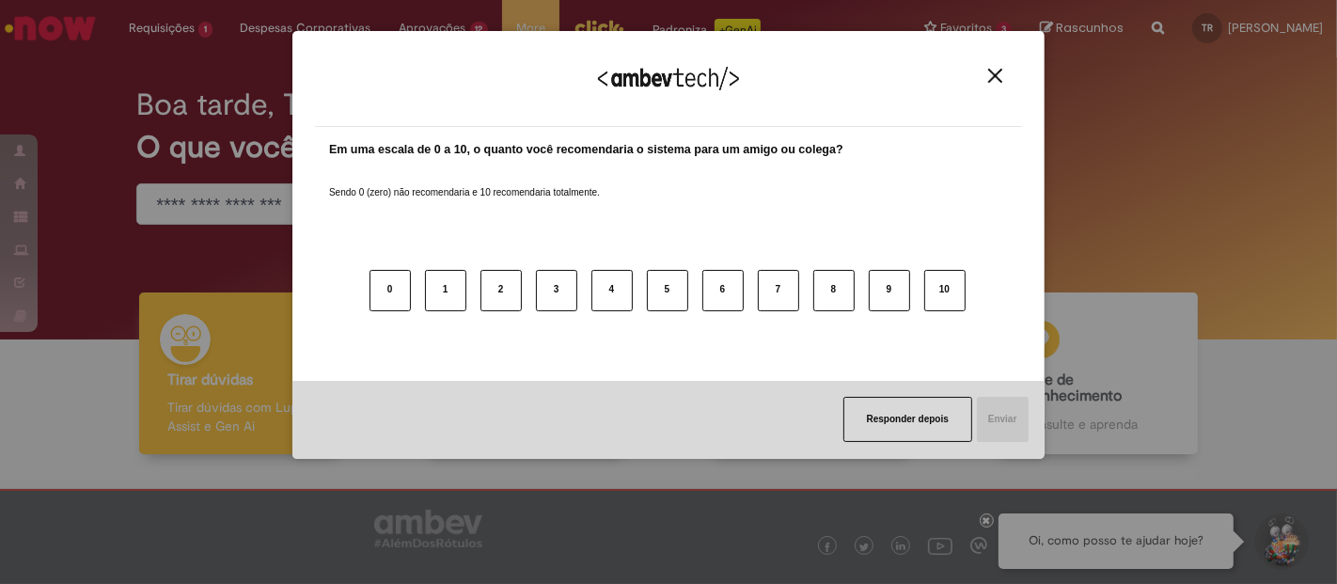 The height and width of the screenshot is (584, 1337). What do you see at coordinates (446, 291) in the screenshot?
I see `button: 1` at bounding box center [446, 291].